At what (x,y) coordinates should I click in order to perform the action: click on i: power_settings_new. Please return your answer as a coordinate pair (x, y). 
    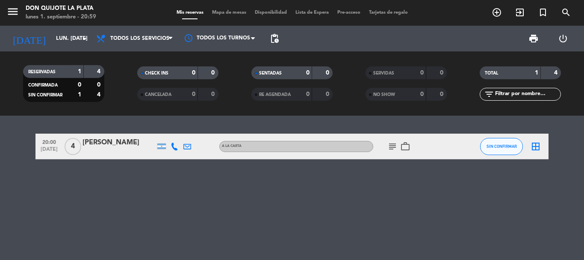
    Looking at the image, I should click on (563, 39).